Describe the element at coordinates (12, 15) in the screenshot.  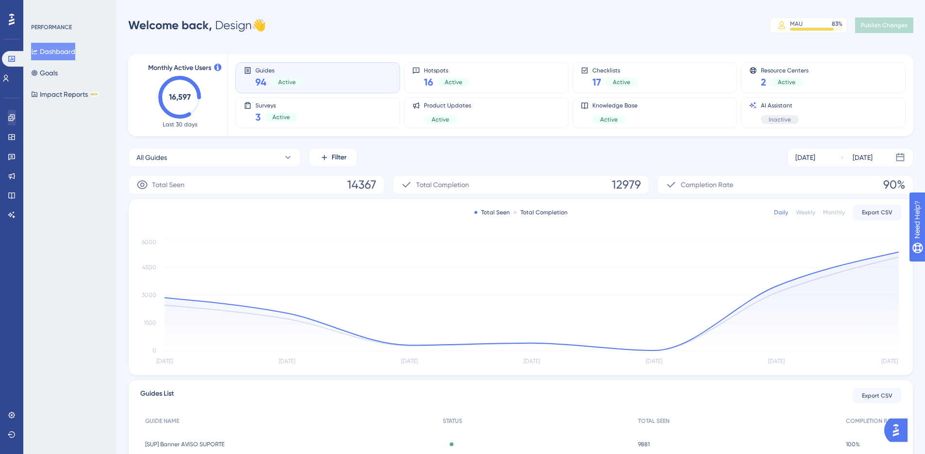
I see `img: launcher-image-alternative-text` at that location.